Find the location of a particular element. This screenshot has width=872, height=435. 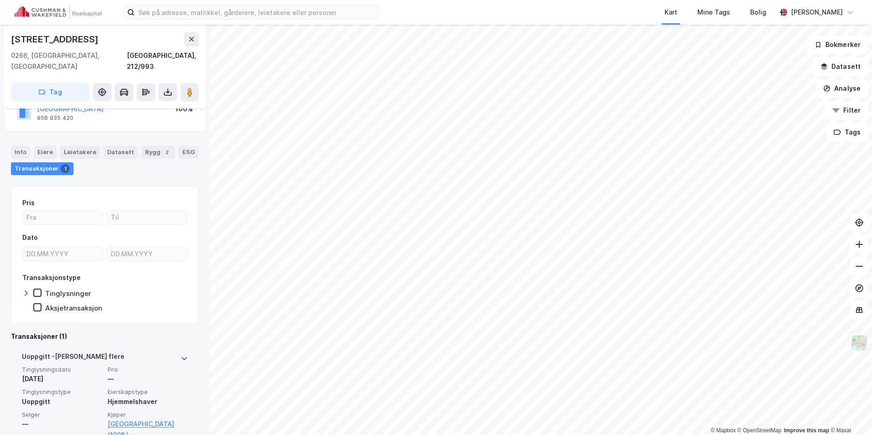

div: Leietakere is located at coordinates (80, 152).